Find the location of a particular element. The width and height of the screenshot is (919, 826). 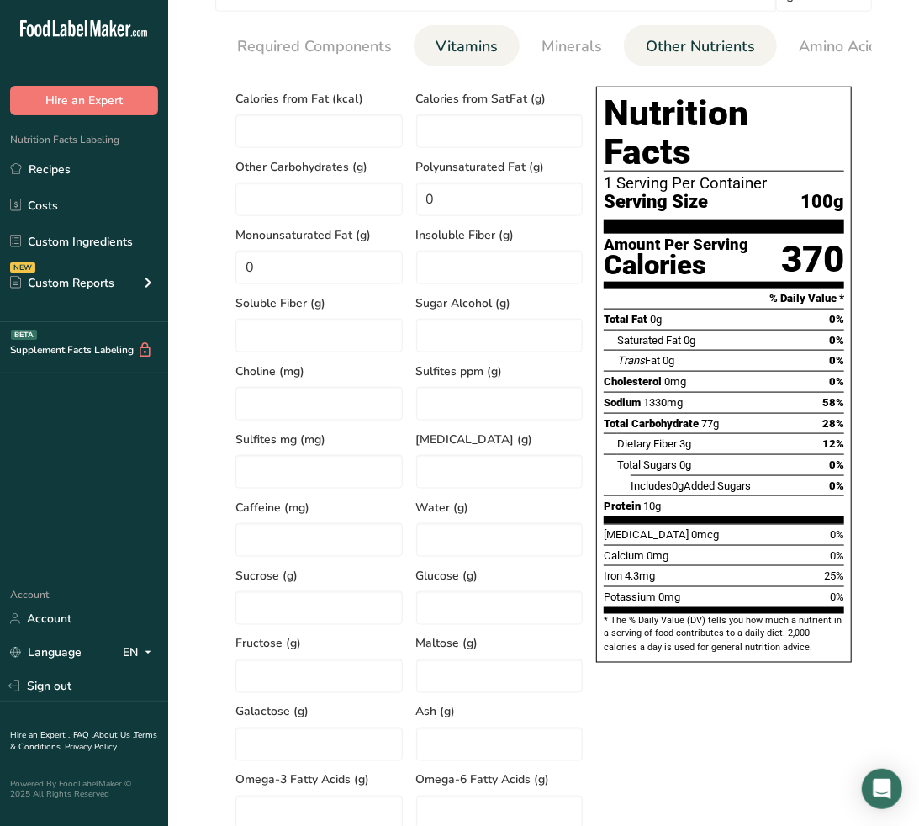

div: Calories is located at coordinates (676, 265).